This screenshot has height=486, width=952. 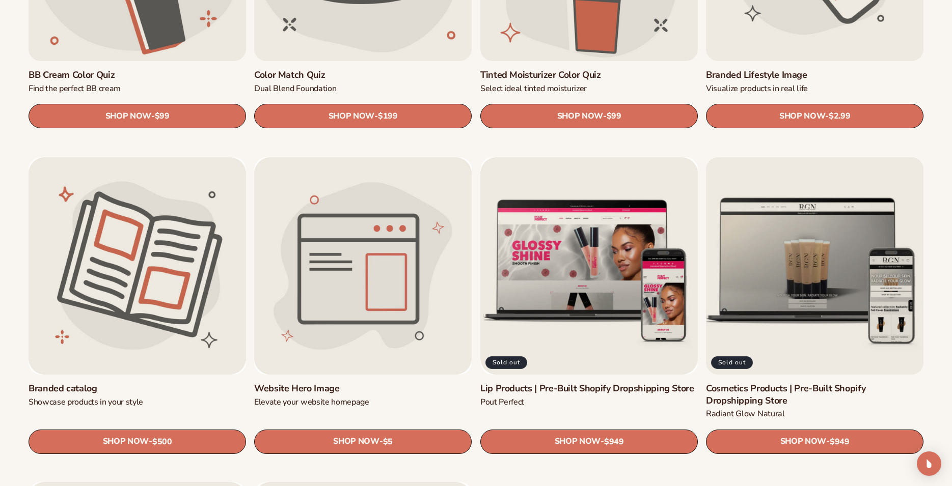 What do you see at coordinates (589, 389) in the screenshot?
I see `a: Lip Products | Pre-Built Shopify Dropshipping Store` at bounding box center [589, 389].